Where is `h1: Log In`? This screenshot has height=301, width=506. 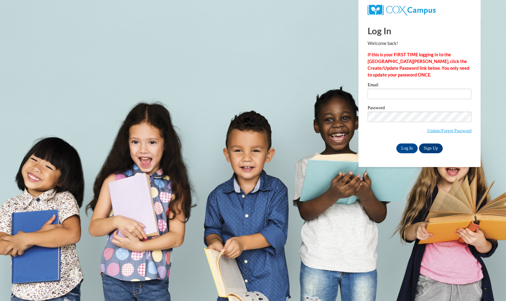 h1: Log In is located at coordinates (420, 31).